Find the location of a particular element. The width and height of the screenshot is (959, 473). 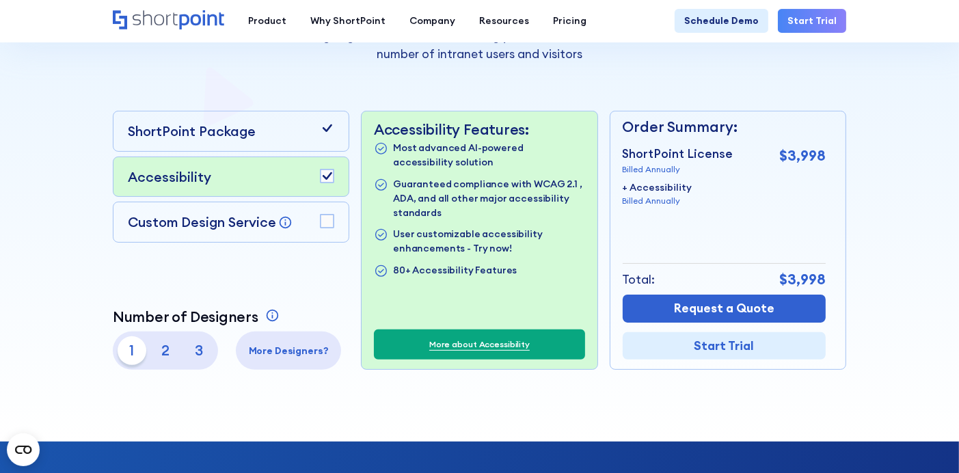

div: Product is located at coordinates (267, 21).